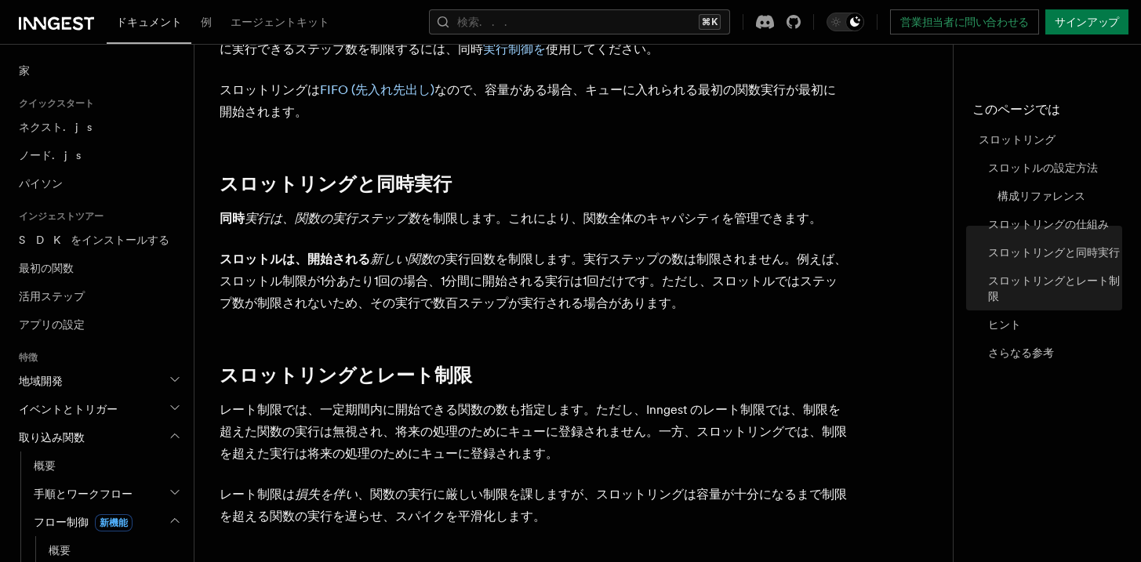 This screenshot has height=562, width=1141. I want to click on font: FIFO (先入れ先出し), so click(377, 89).